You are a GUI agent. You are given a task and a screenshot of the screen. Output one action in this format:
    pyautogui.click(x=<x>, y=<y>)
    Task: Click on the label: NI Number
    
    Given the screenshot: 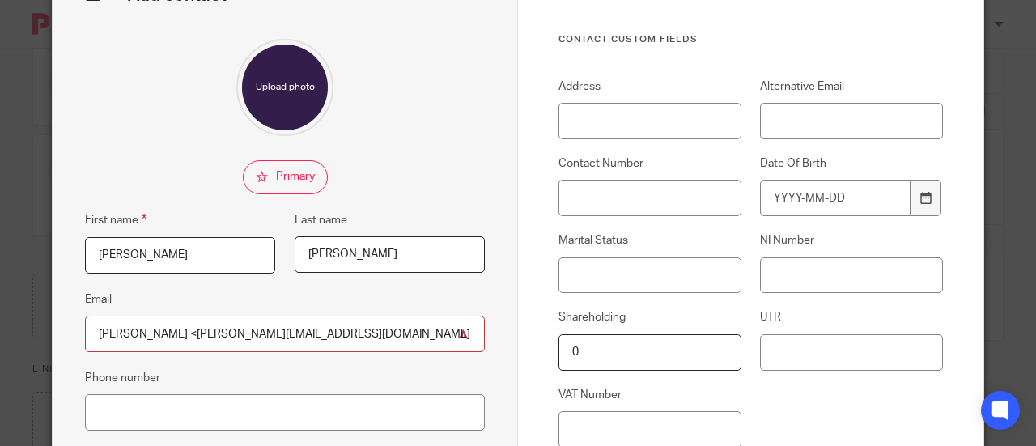 What is the action you would take?
    pyautogui.click(x=851, y=240)
    